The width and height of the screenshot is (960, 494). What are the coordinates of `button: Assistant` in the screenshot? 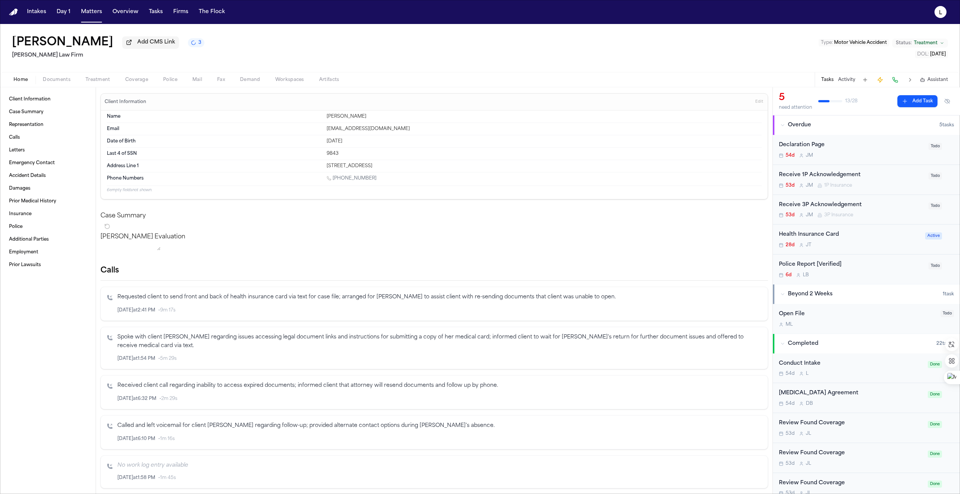 It's located at (933, 80).